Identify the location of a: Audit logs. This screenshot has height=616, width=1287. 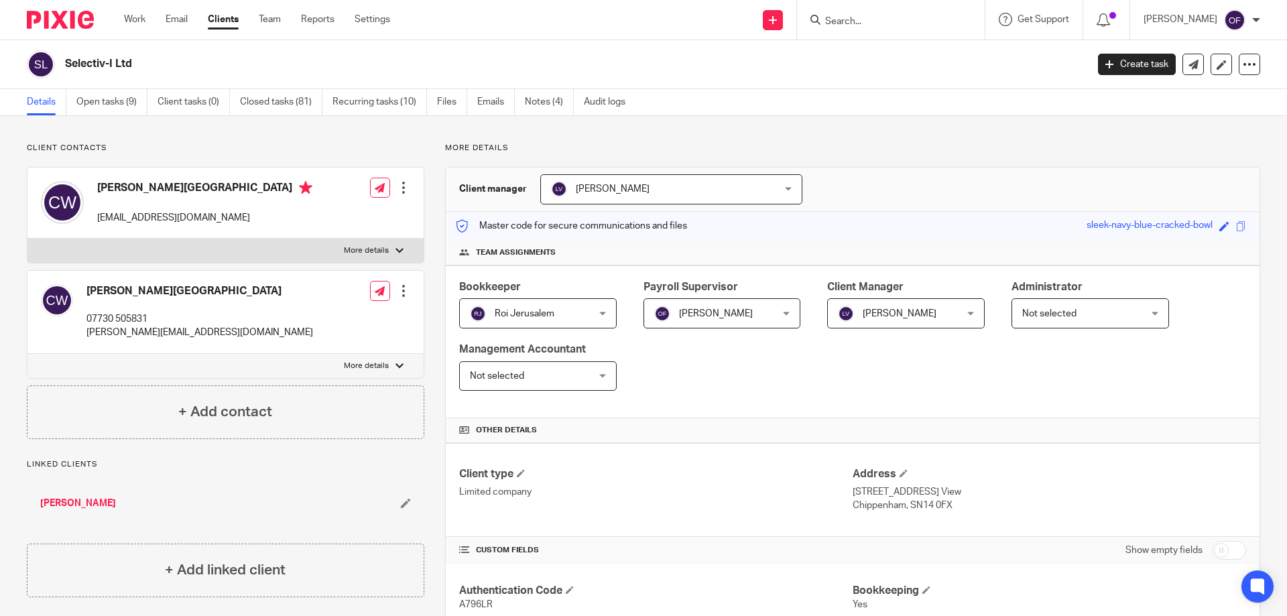
(609, 102).